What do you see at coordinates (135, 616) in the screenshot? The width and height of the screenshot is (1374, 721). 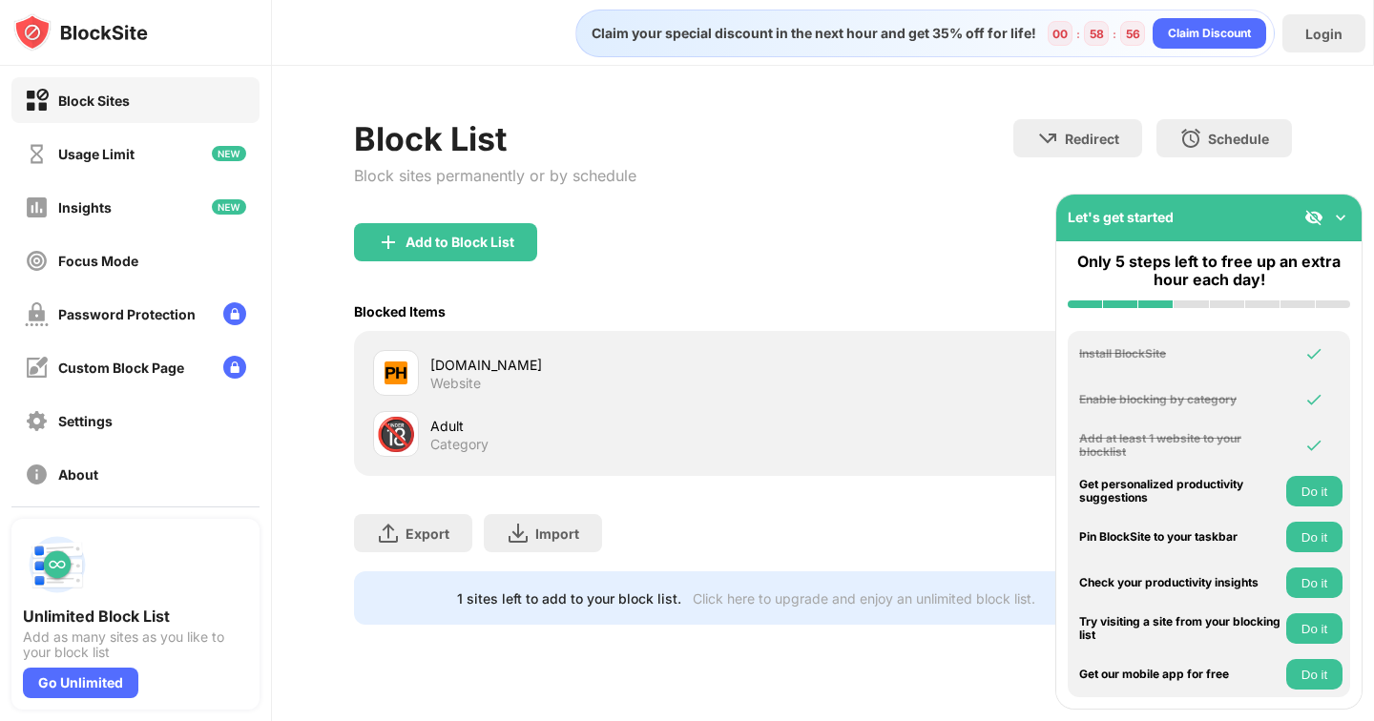 I see `div: Unlimited Block List` at bounding box center [135, 616].